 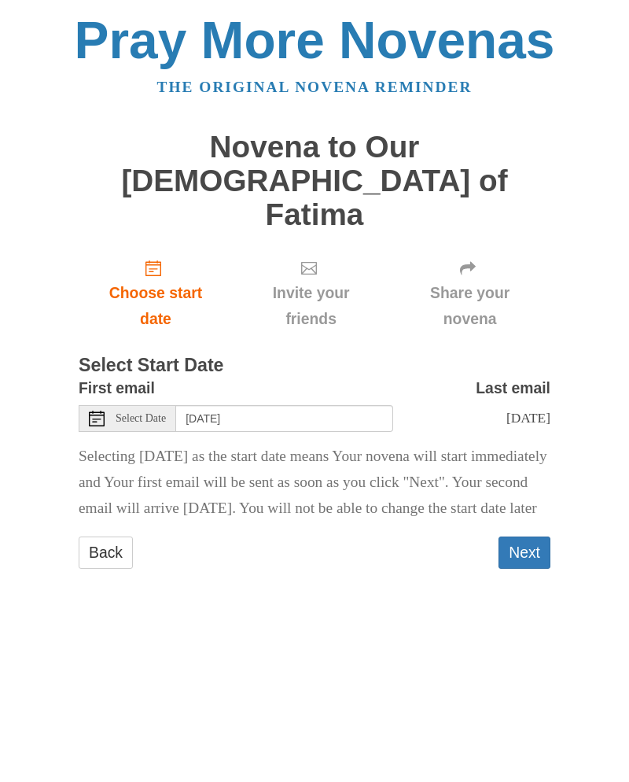 What do you see at coordinates (285, 418) in the screenshot?
I see `input: Use the arrow keys to pick a date` at bounding box center [285, 418].